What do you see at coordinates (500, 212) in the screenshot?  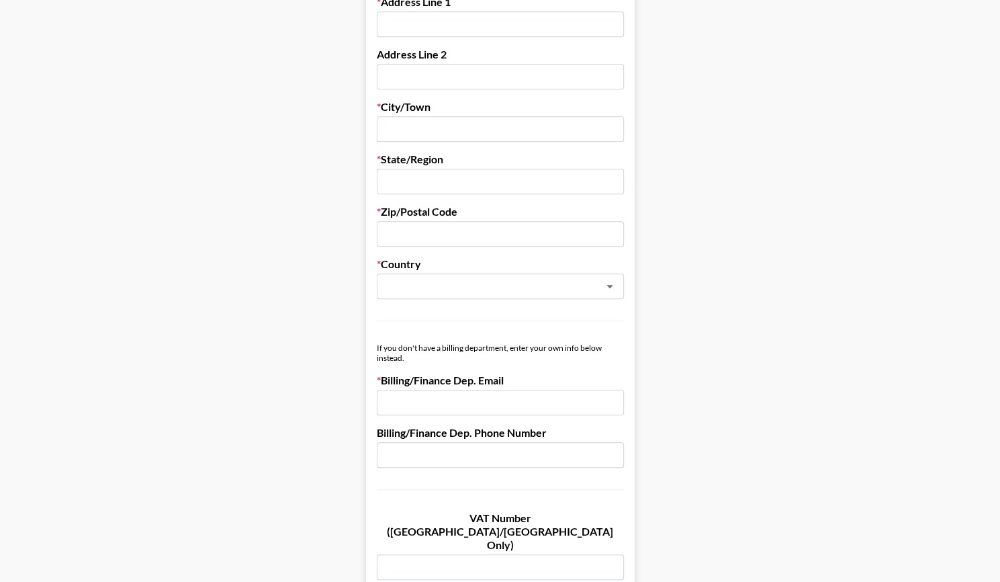 I see `label: Zip/Postal Code` at bounding box center [500, 212].